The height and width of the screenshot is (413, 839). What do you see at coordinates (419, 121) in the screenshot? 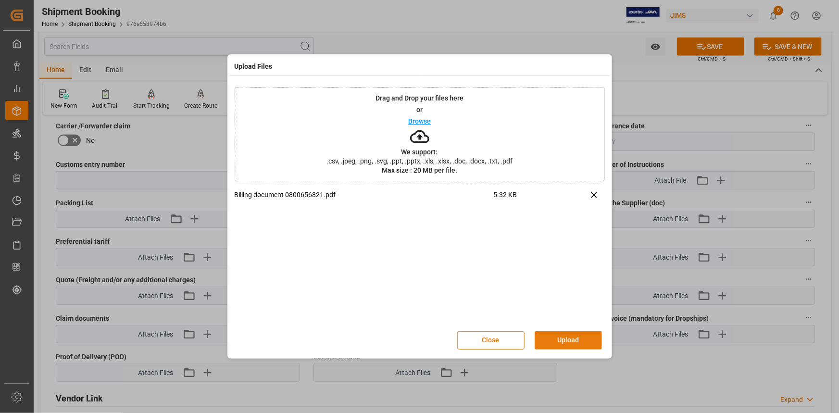
I see `p: Browse` at bounding box center [419, 121].